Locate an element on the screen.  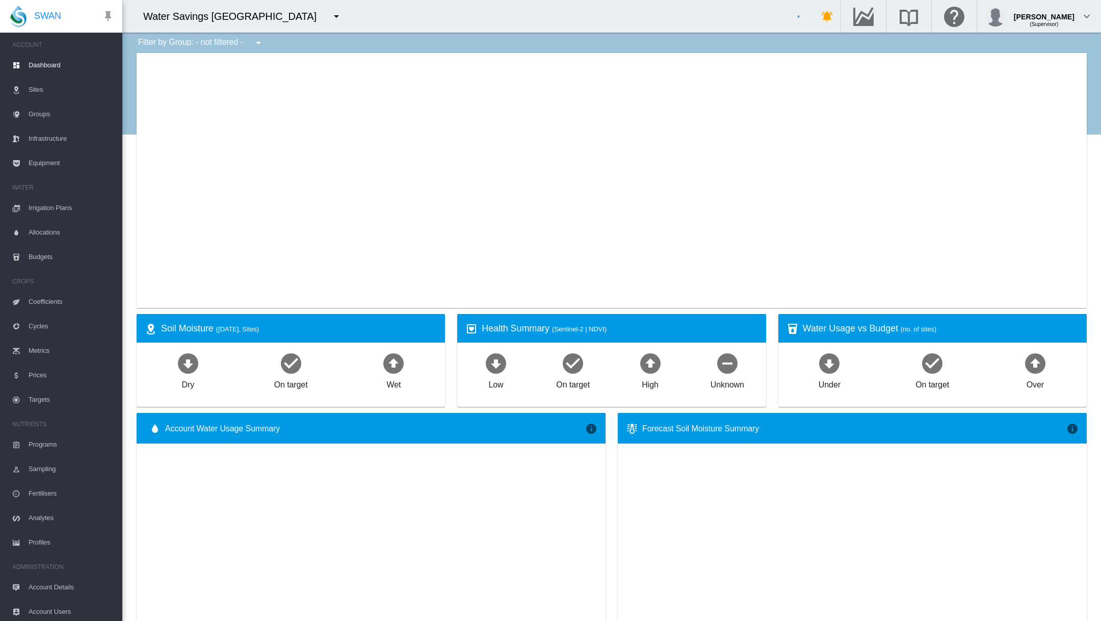
span: Programs is located at coordinates (71, 445).